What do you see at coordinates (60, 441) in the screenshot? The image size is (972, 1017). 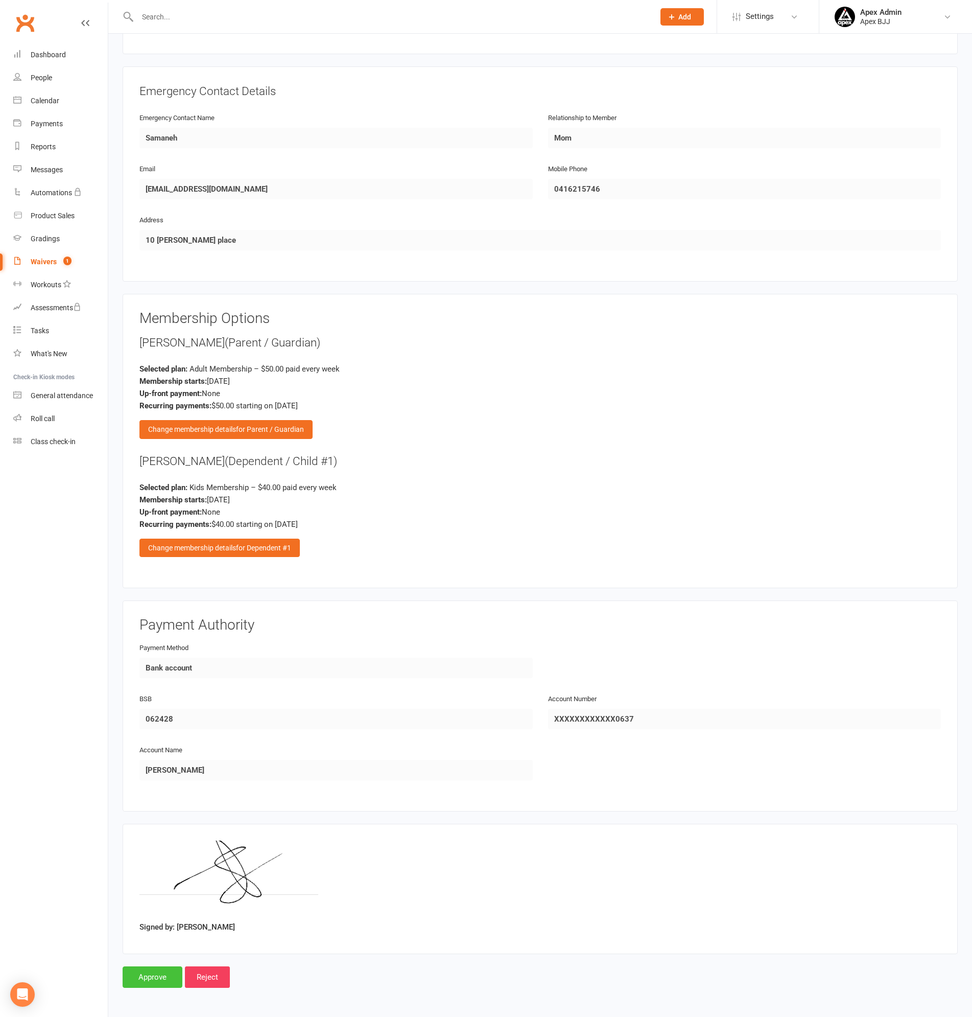 I see `a: Class kiosk mode` at bounding box center [60, 441].